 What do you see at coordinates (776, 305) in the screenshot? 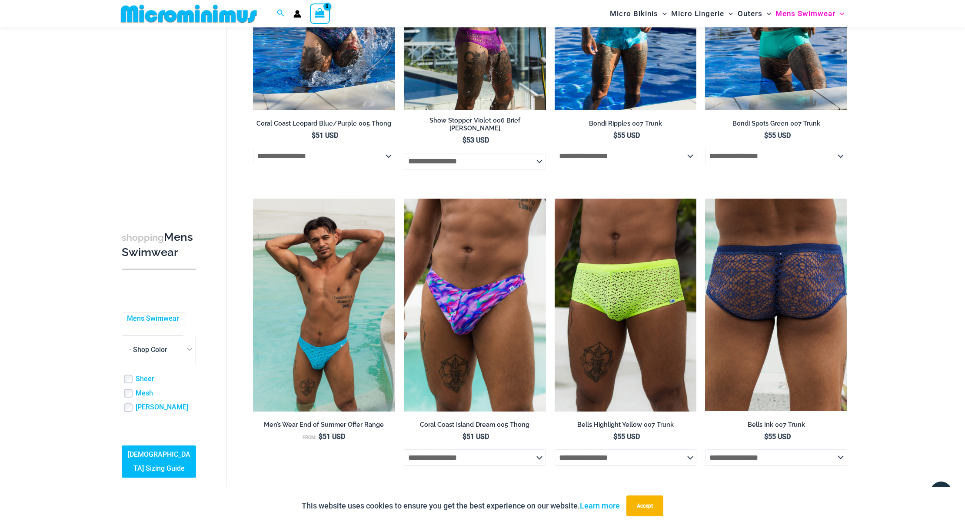
I see `a: Bells Ink 007 Trunk 10Bells Ink 007 Trunk 11Bells Ink 007 Trunk 11` at bounding box center [776, 305].